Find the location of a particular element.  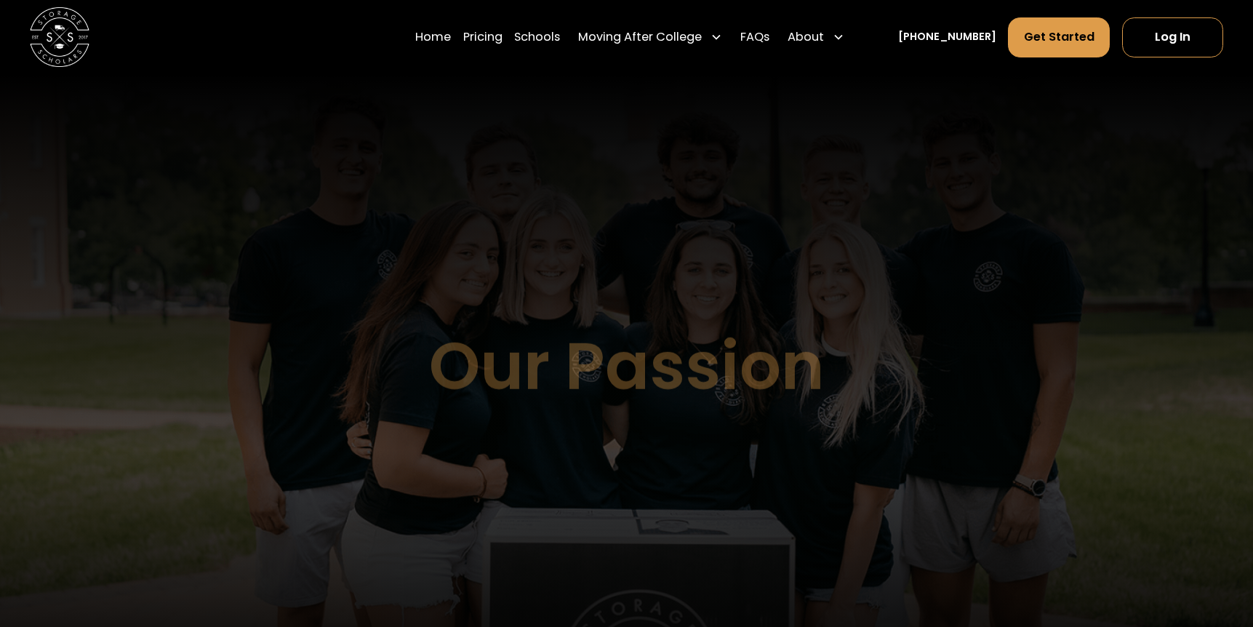

a: Home is located at coordinates (433, 37).